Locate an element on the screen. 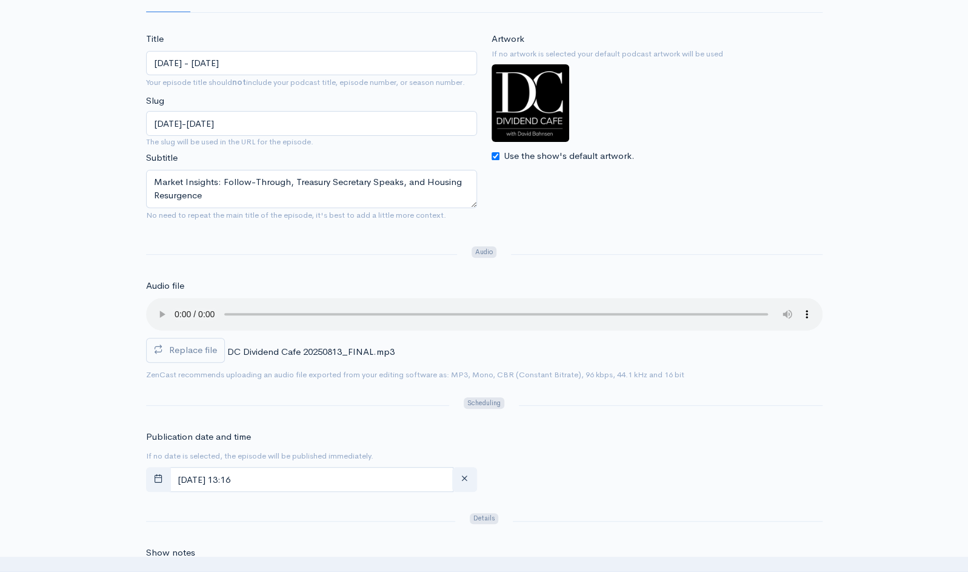  label: Publication date and time is located at coordinates (198, 436).